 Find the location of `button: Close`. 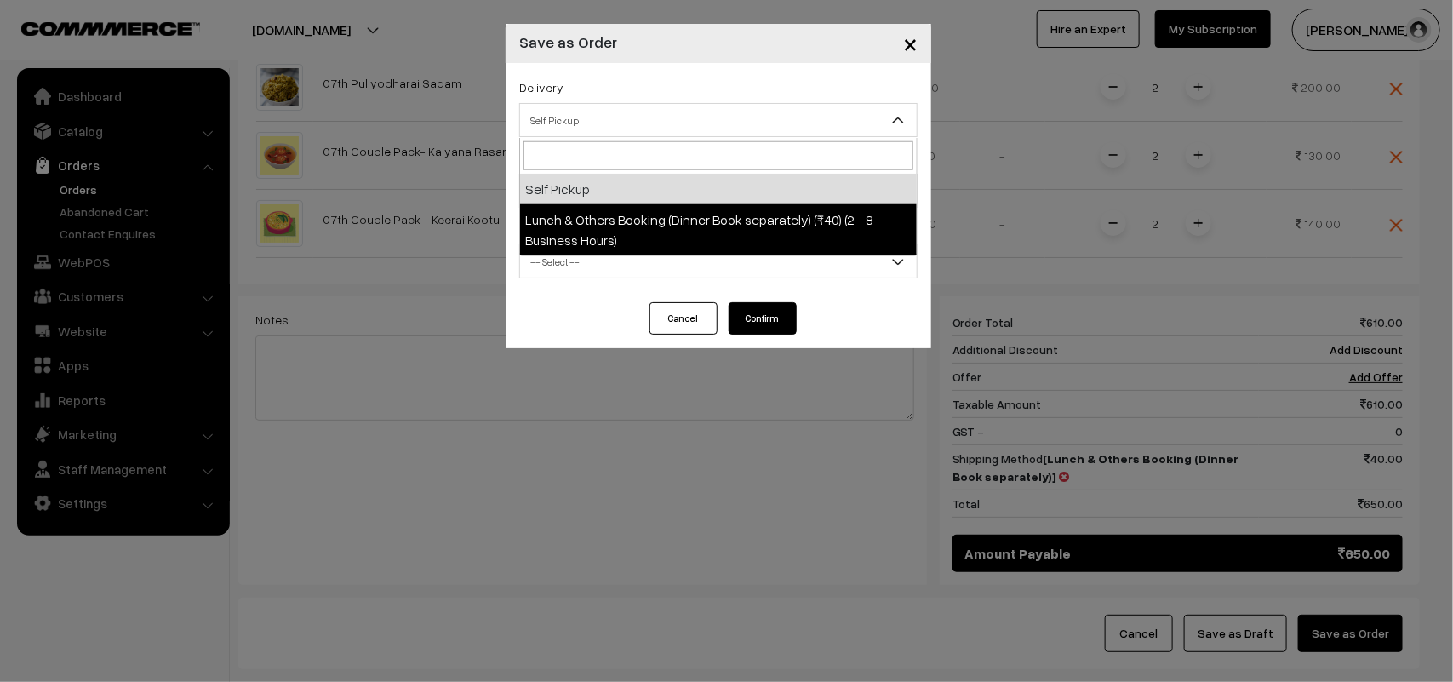

button: Close is located at coordinates (910, 43).